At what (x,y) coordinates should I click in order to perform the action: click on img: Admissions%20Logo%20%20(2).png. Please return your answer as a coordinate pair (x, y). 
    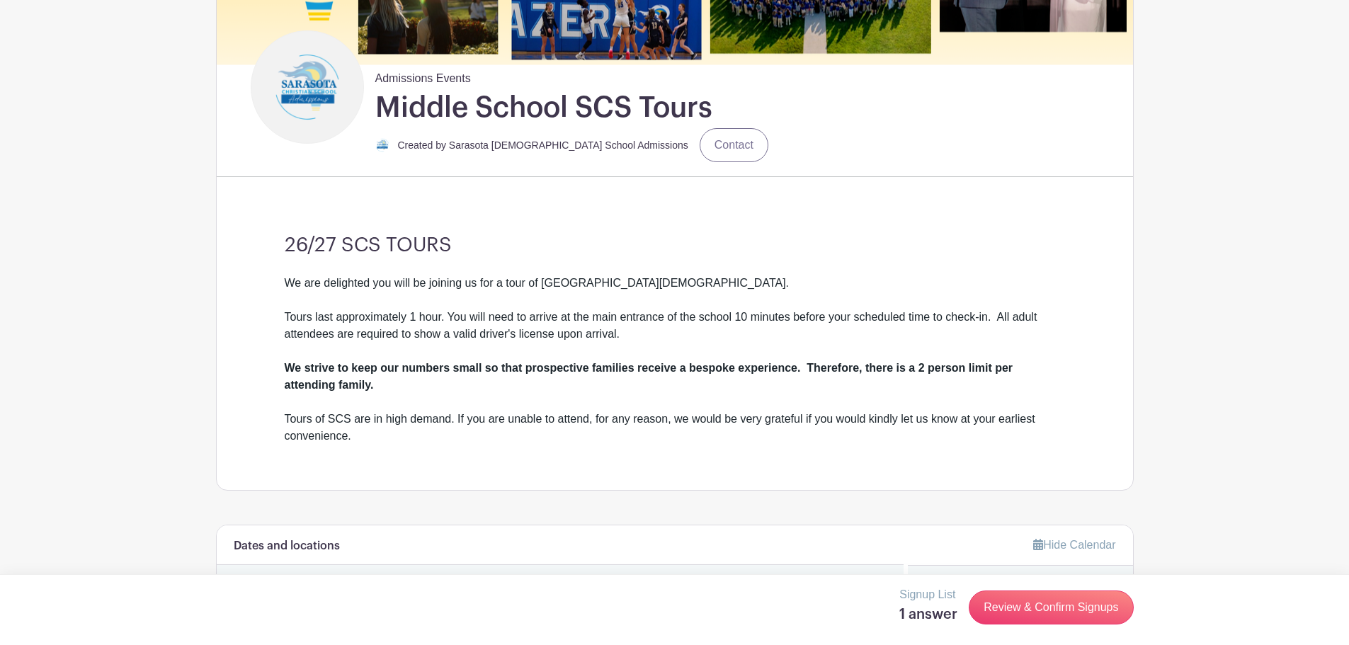
    Looking at the image, I should click on (307, 87).